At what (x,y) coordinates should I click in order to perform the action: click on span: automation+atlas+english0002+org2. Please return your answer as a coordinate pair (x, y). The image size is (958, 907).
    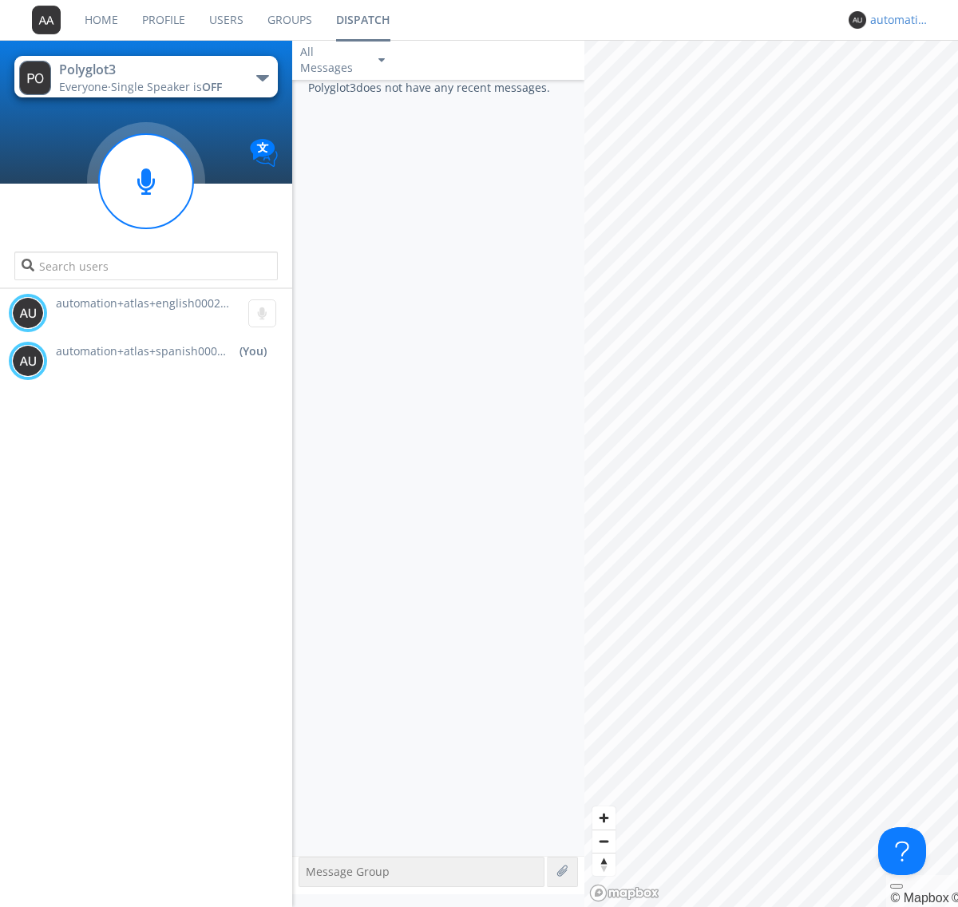
    Looking at the image, I should click on (153, 303).